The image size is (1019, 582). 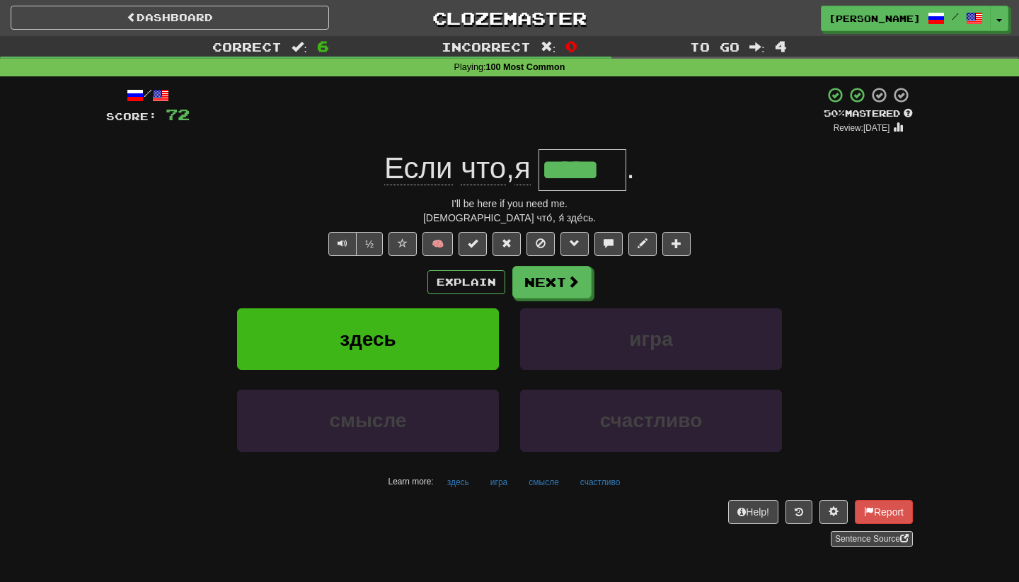 What do you see at coordinates (342, 244) in the screenshot?
I see `button: Play sentence audio (ctl+space)` at bounding box center [342, 244].